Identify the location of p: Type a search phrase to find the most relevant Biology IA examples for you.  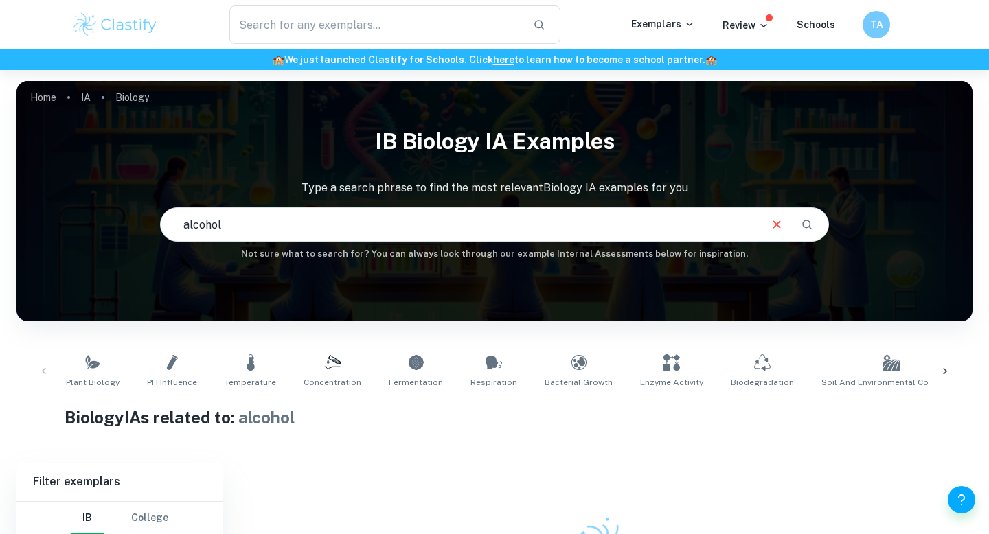
(494, 188).